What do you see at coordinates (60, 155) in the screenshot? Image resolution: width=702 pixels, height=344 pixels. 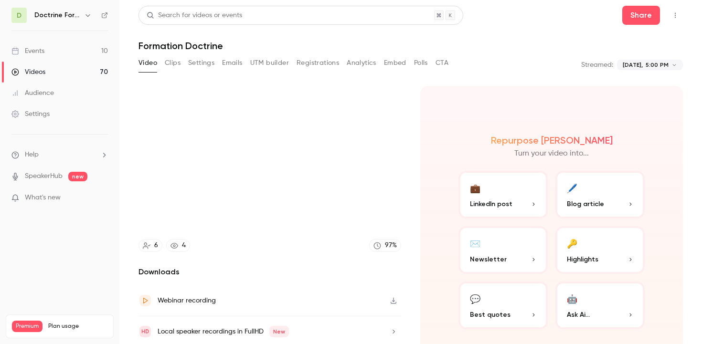 I see `li: help-dropdown-opener` at bounding box center [60, 155].